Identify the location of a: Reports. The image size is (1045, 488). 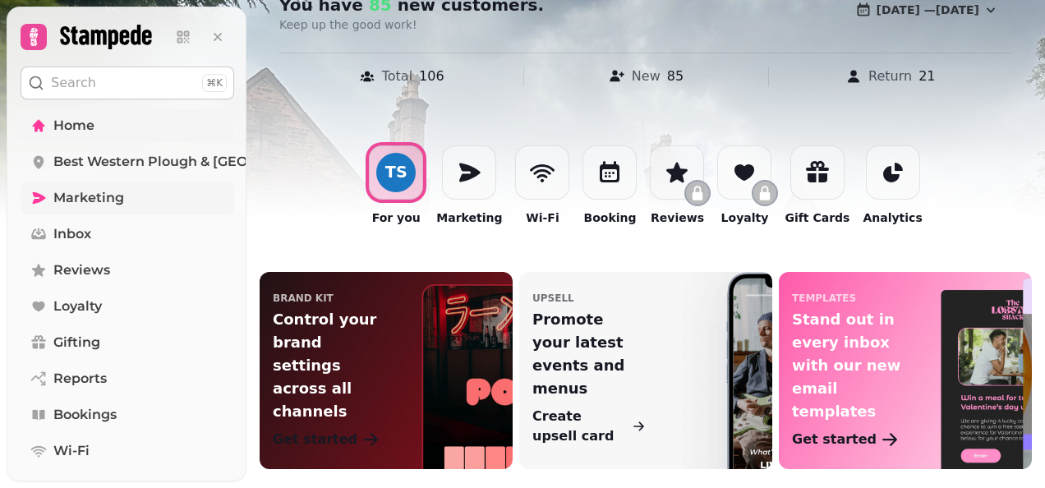
(127, 379).